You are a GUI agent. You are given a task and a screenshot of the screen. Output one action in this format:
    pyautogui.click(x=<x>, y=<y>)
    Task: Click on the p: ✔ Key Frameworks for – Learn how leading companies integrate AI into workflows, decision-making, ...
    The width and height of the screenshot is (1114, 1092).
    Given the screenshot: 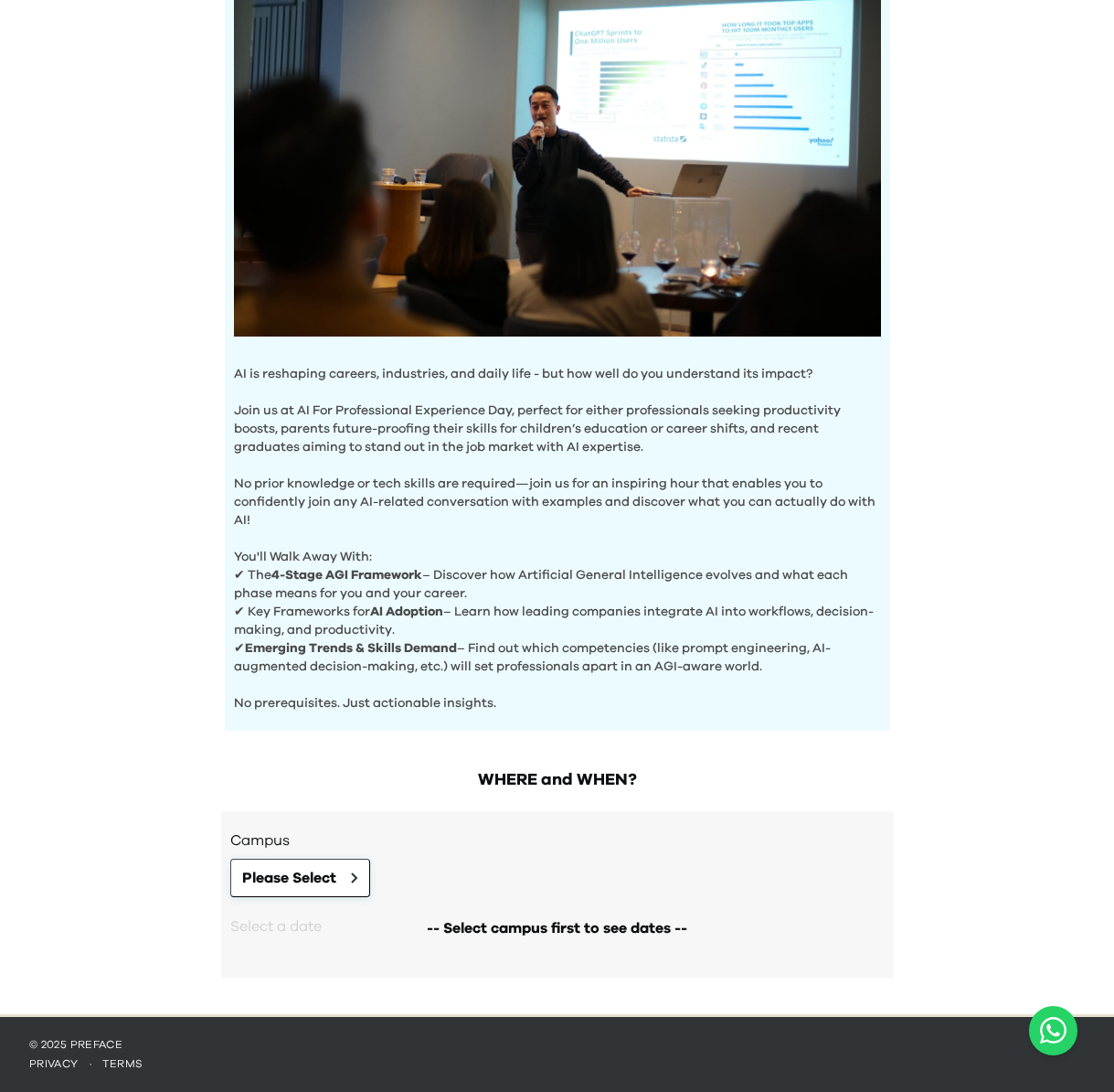 What is the action you would take?
    pyautogui.click(x=557, y=621)
    